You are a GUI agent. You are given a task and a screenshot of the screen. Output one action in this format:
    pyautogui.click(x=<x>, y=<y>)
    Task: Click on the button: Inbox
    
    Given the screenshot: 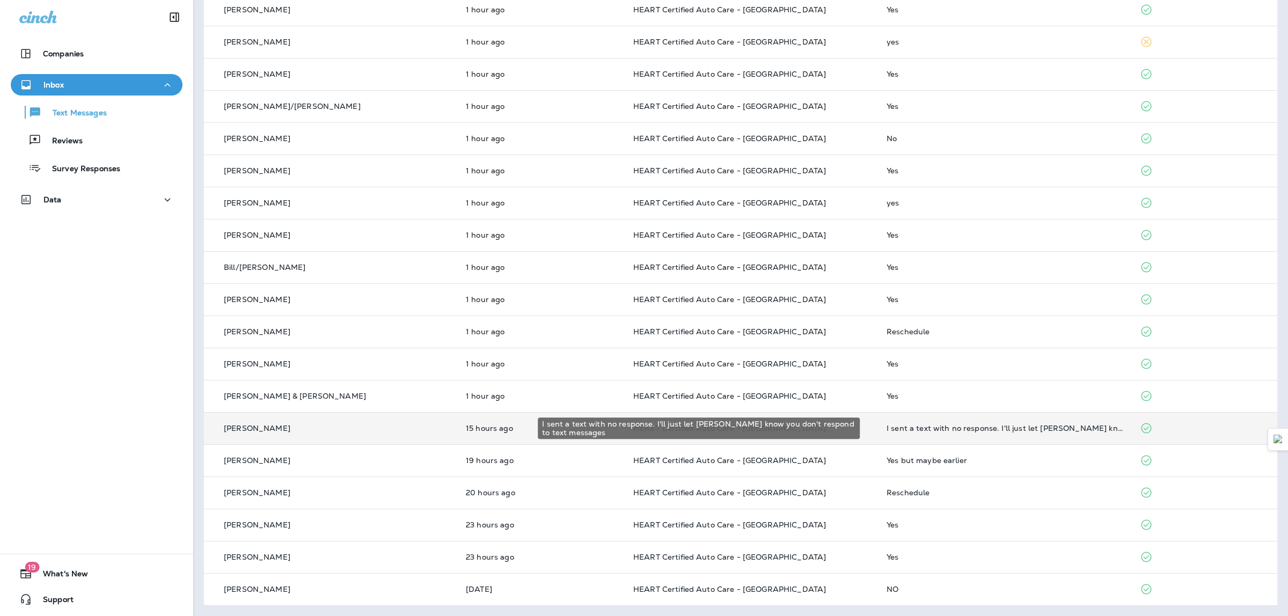 What is the action you would take?
    pyautogui.click(x=97, y=85)
    